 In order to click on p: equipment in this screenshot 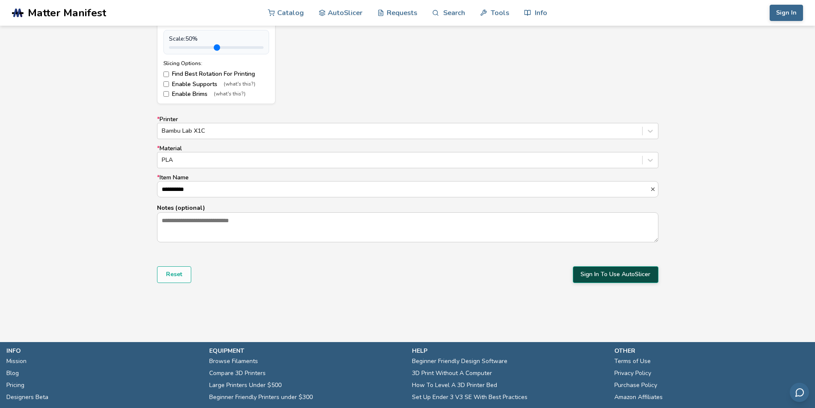, I will do `click(306, 350)`.